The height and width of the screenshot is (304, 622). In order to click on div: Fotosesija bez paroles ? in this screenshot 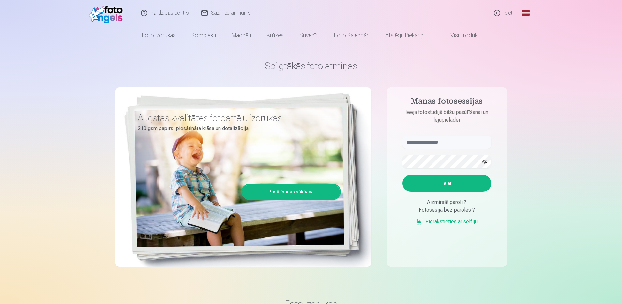, I will do `click(447, 210)`.